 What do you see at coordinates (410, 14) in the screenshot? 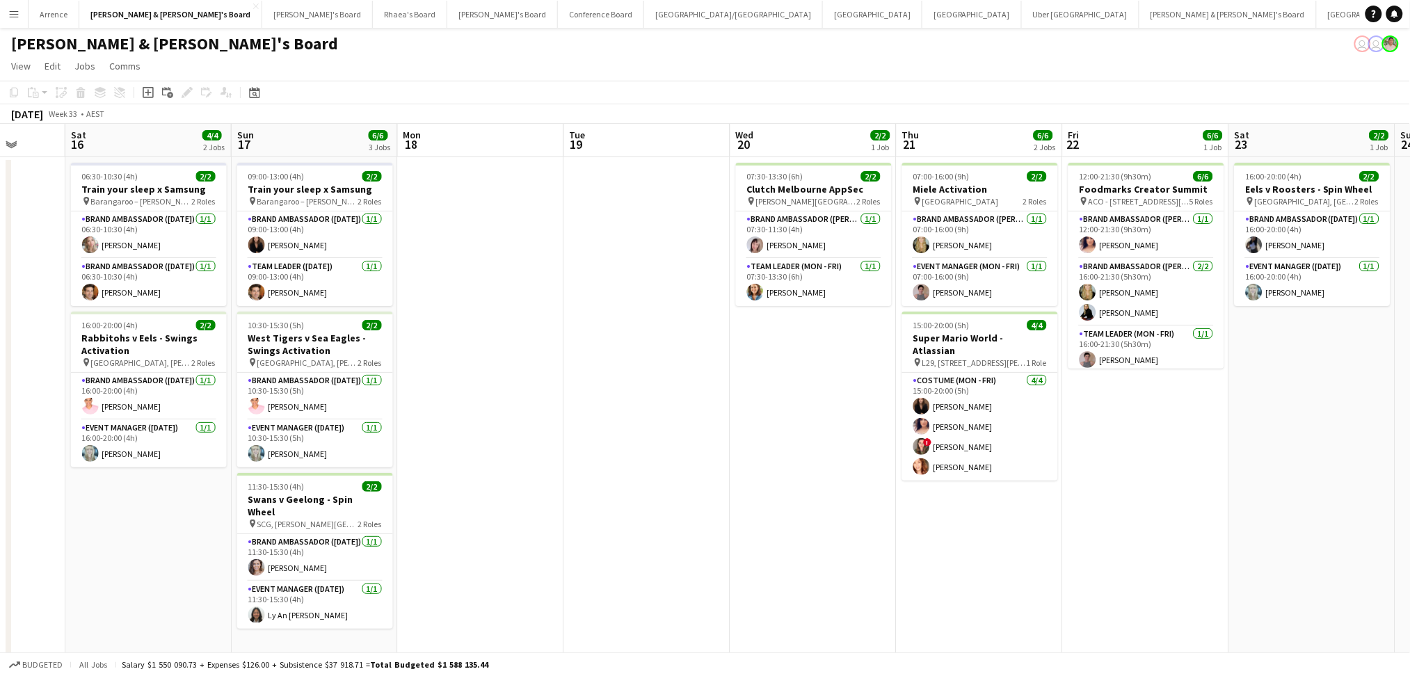
I see `button: Rhaea's Board` at bounding box center [410, 14].